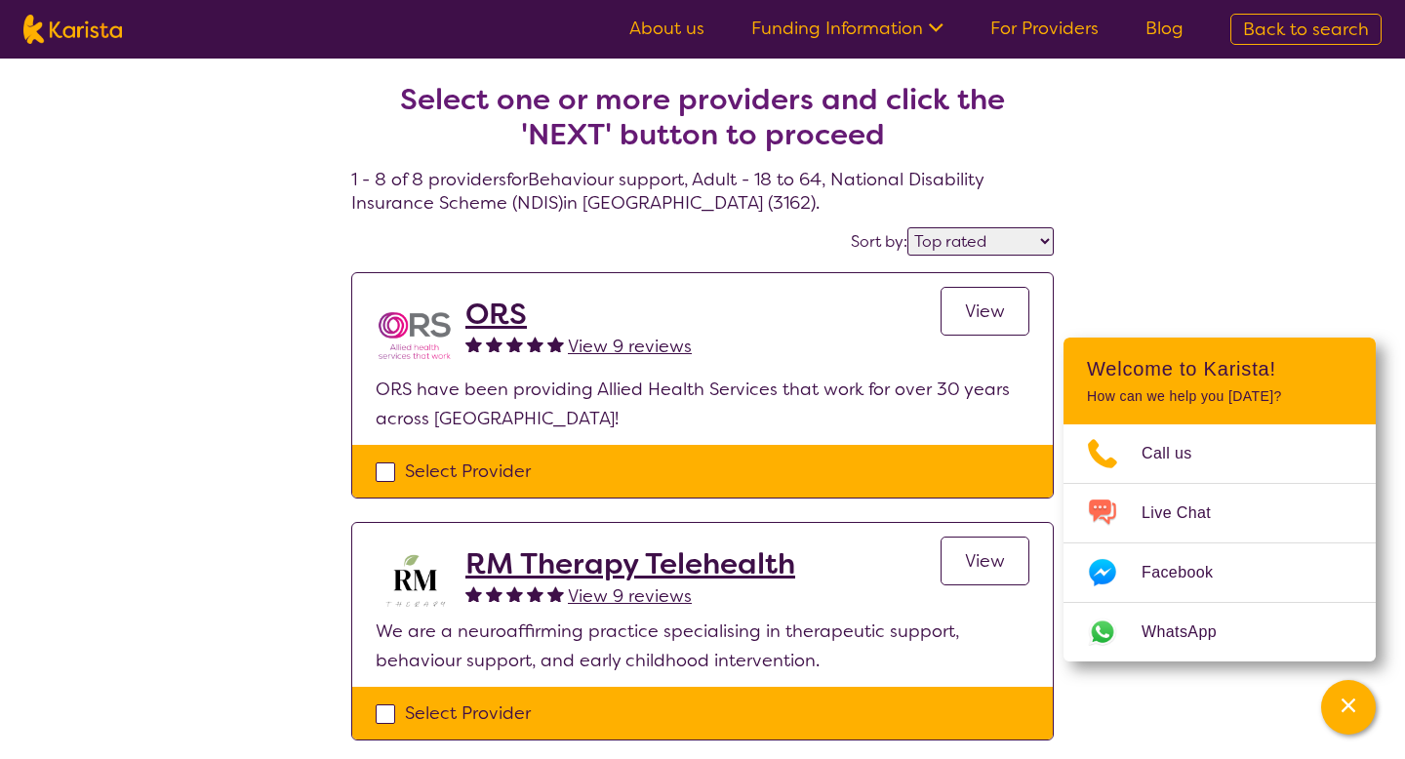 This screenshot has width=1405, height=759. What do you see at coordinates (1189, 573) in the screenshot?
I see `span: Facebook` at bounding box center [1189, 573].